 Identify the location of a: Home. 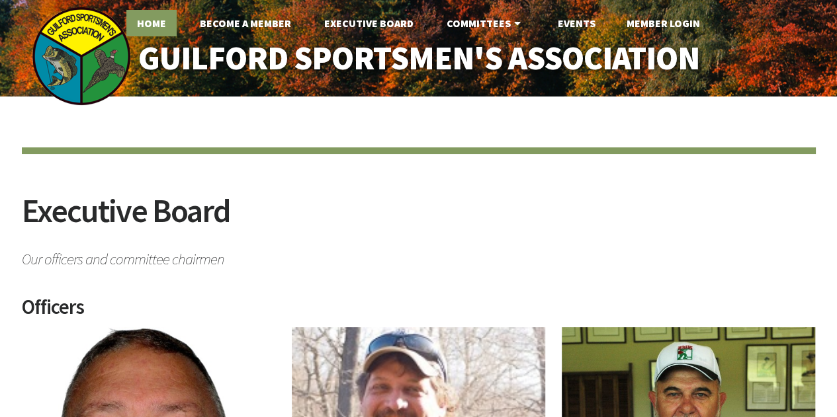
(151, 23).